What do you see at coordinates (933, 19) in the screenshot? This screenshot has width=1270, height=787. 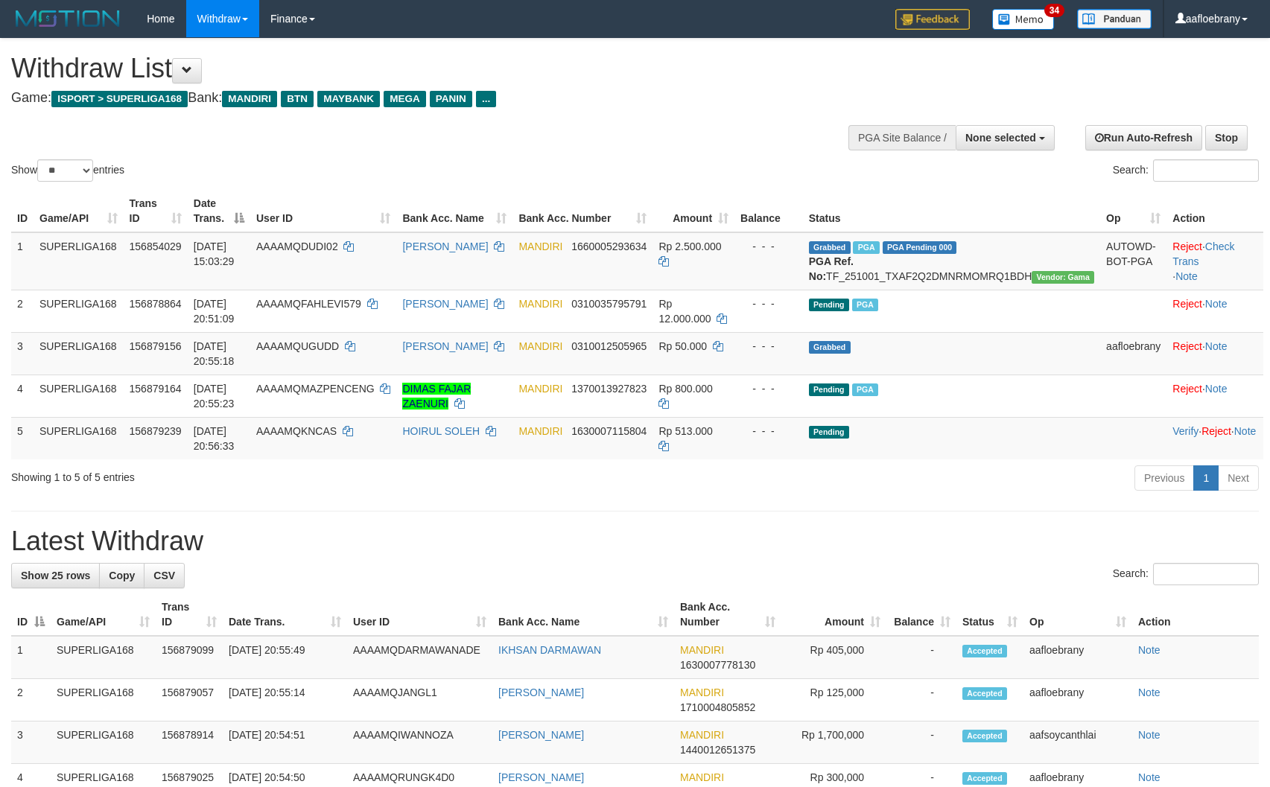 I see `img: Feedback.jpg` at bounding box center [933, 19].